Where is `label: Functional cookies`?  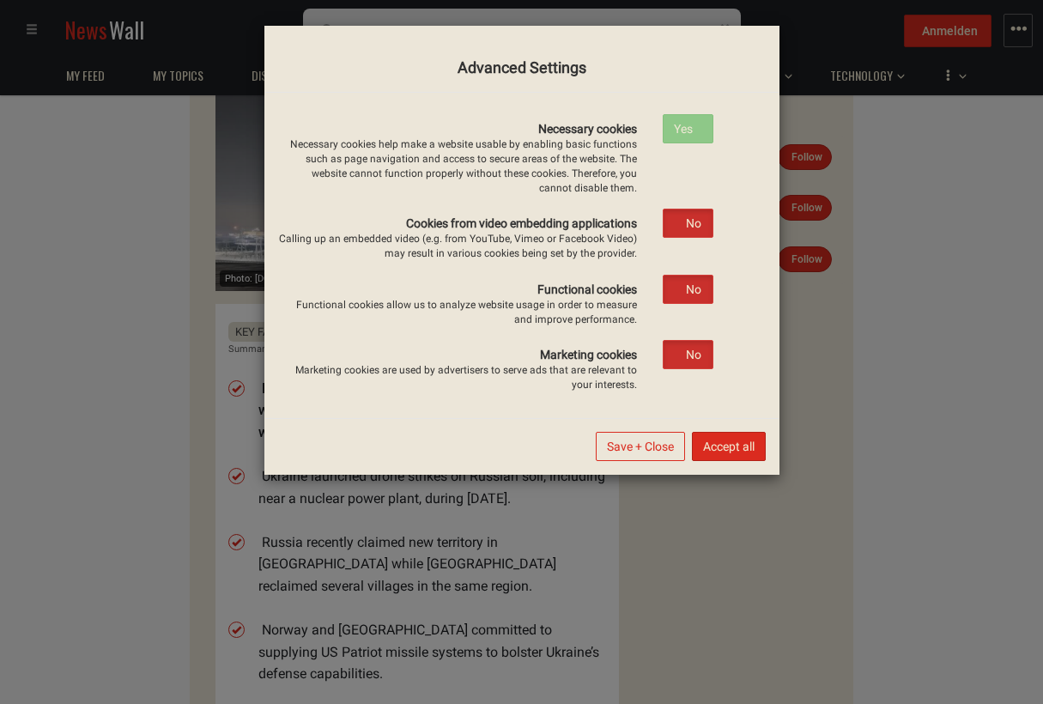 label: Functional cookies is located at coordinates (458, 300).